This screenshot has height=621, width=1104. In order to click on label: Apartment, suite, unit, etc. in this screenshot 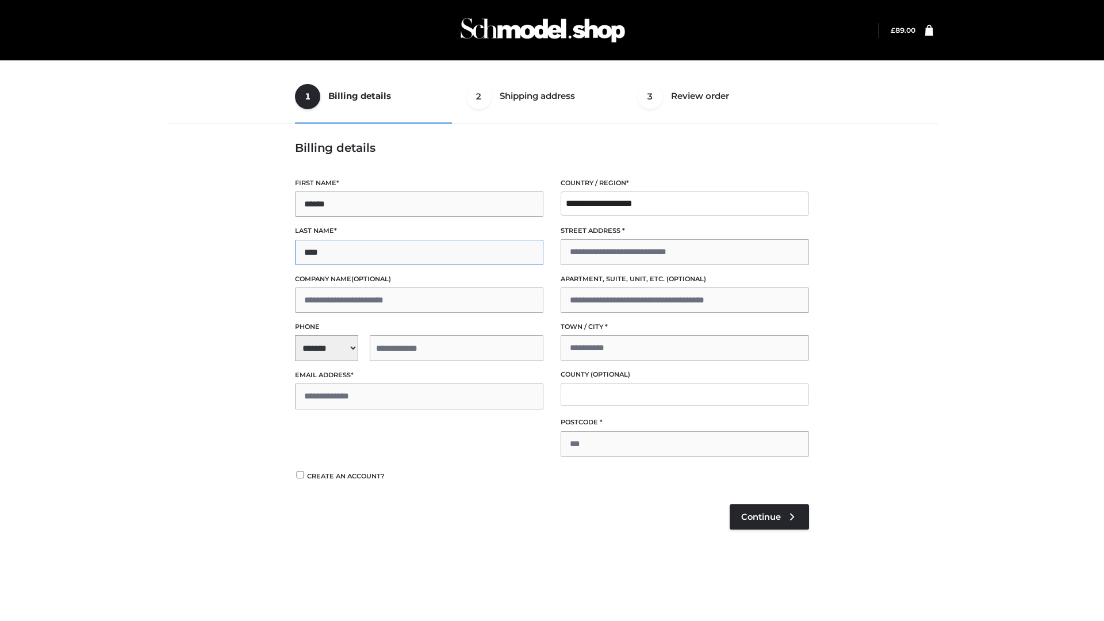, I will do `click(685, 279)`.